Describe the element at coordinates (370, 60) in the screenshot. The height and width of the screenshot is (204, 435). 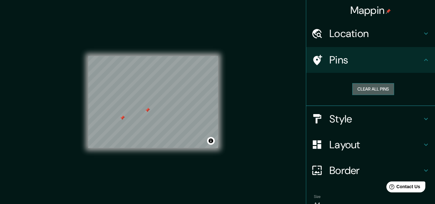
I see `div: Pins` at that location.